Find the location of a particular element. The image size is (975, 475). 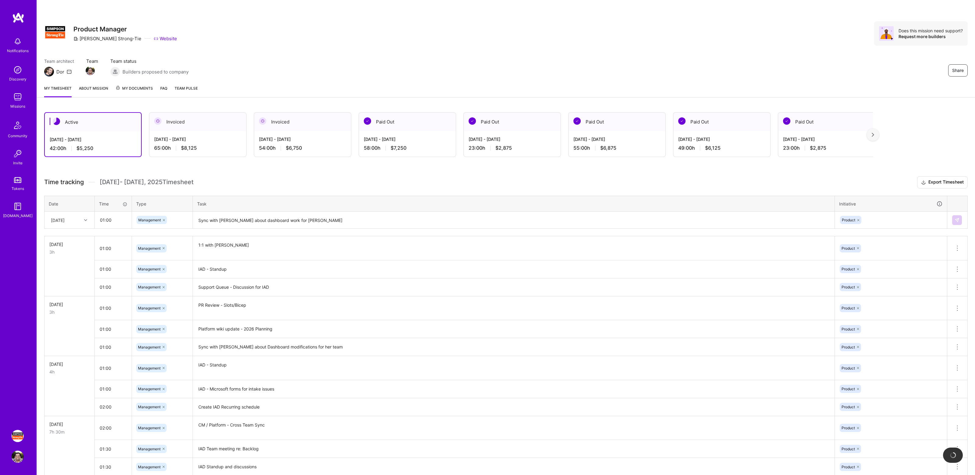

textarea: IAD - Microsoft forms for intake issues is located at coordinates (514, 389).